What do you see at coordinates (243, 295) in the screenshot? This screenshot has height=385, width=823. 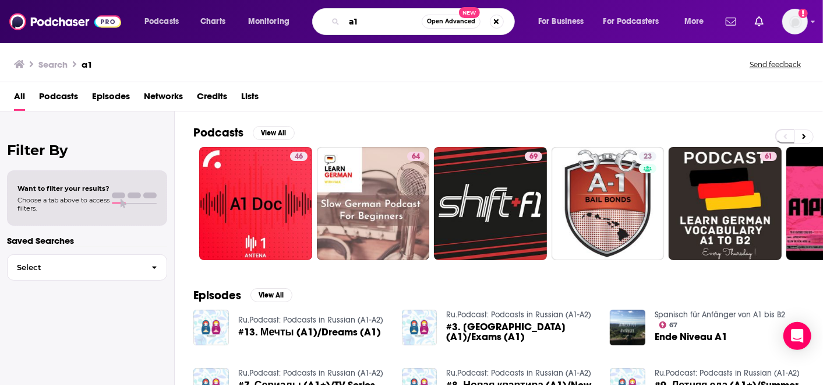 I see `a: EpisodesView All` at bounding box center [243, 295].